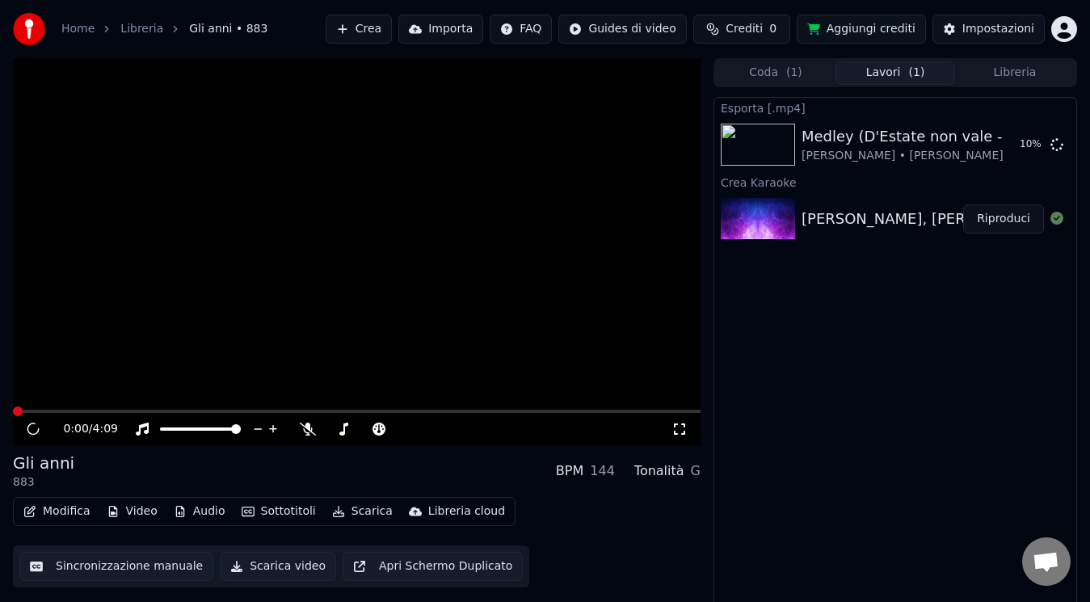  I want to click on button: Crea, so click(359, 29).